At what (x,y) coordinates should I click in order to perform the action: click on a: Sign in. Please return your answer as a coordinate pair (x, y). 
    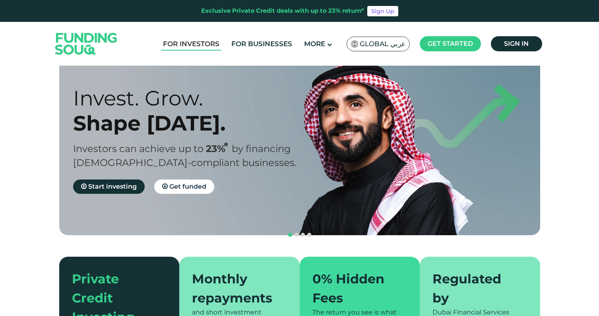
    Looking at the image, I should click on (516, 44).